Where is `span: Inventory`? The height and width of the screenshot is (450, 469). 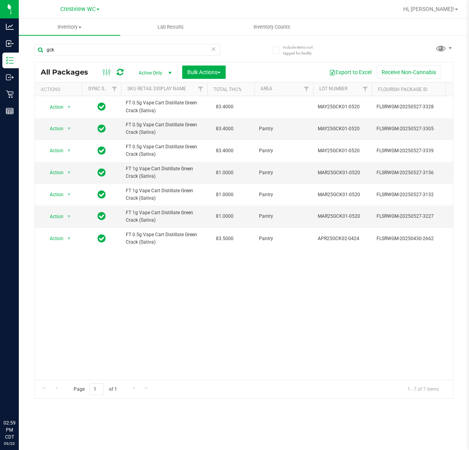
span: Inventory is located at coordinates (69, 27).